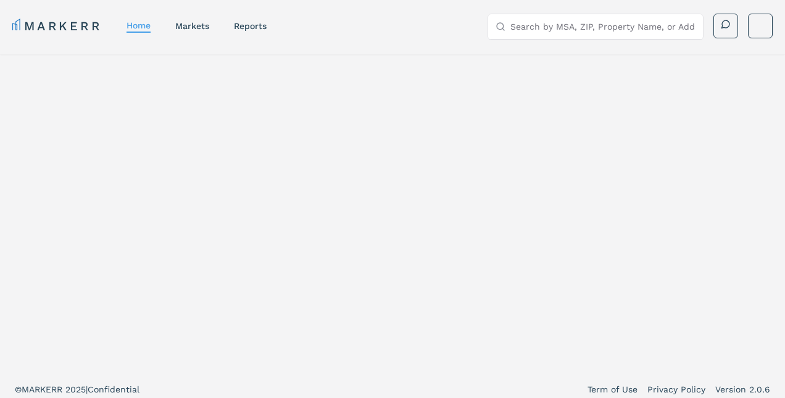 This screenshot has width=785, height=398. What do you see at coordinates (250, 26) in the screenshot?
I see `a: reports` at bounding box center [250, 26].